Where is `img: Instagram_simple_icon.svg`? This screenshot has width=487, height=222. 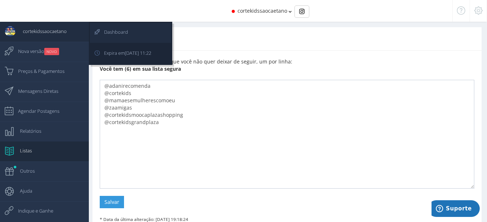
img: Instagram_simple_icon.svg is located at coordinates (302, 11).